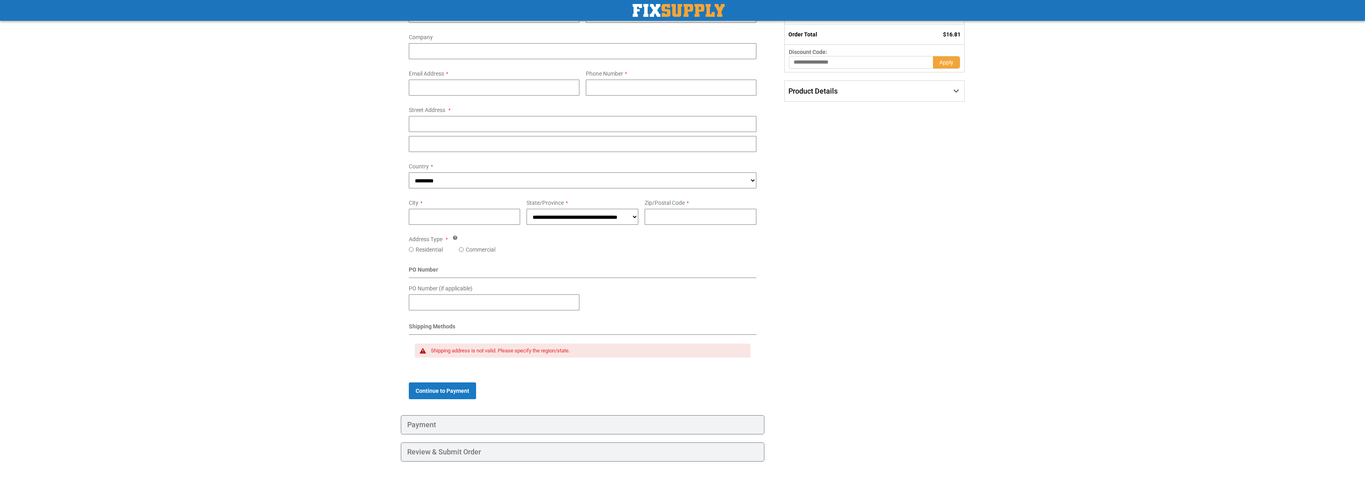 The image size is (1365, 500). I want to click on div: Shipping address is not valid. Please specify the region/state., so click(586, 351).